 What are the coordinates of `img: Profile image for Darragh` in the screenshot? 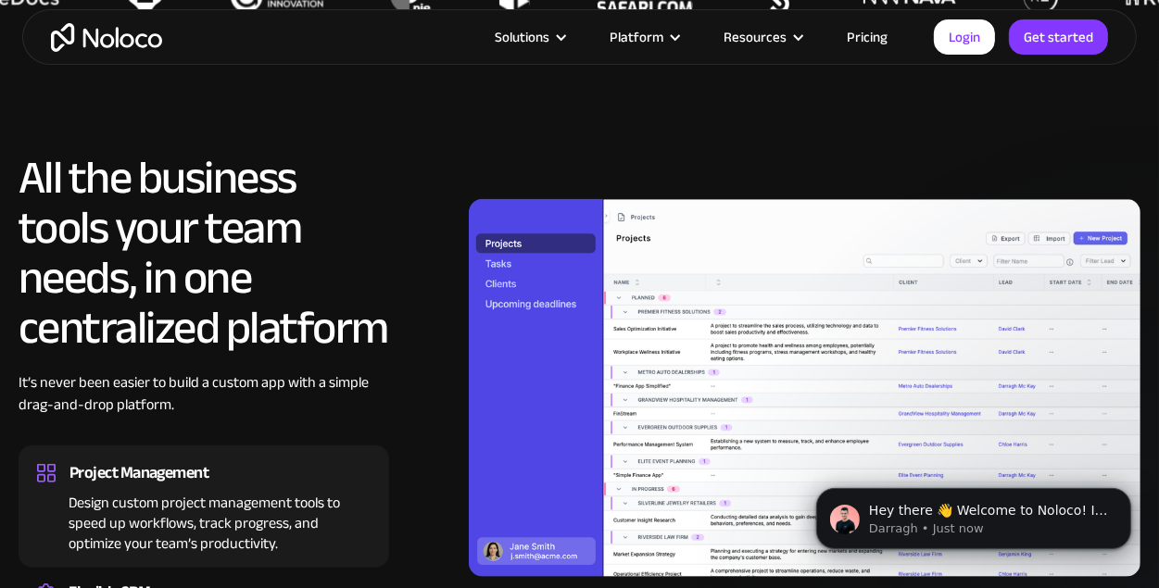 It's located at (57, 70).